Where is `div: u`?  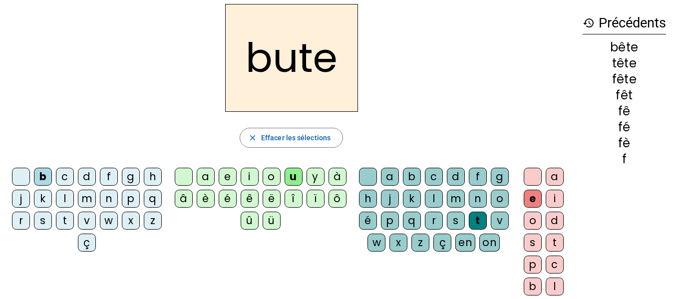
div: u is located at coordinates (294, 177).